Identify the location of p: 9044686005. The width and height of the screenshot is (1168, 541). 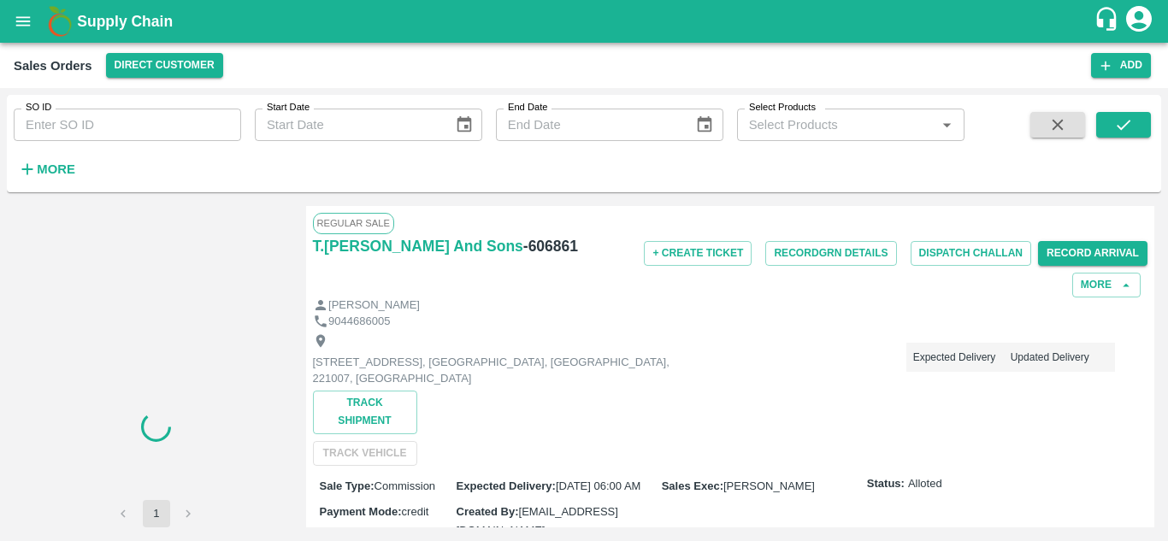
(359, 321).